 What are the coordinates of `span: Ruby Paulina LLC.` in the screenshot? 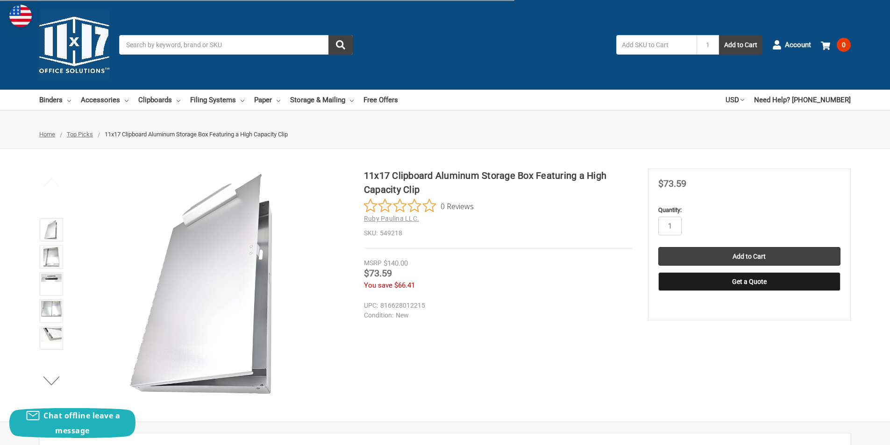 It's located at (391, 219).